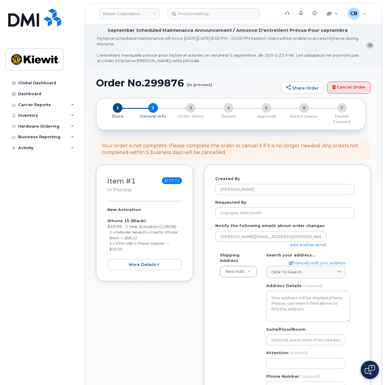 Image resolution: width=385 pixels, height=385 pixels. What do you see at coordinates (287, 353) in the screenshot?
I see `label: Attention` at bounding box center [287, 353].